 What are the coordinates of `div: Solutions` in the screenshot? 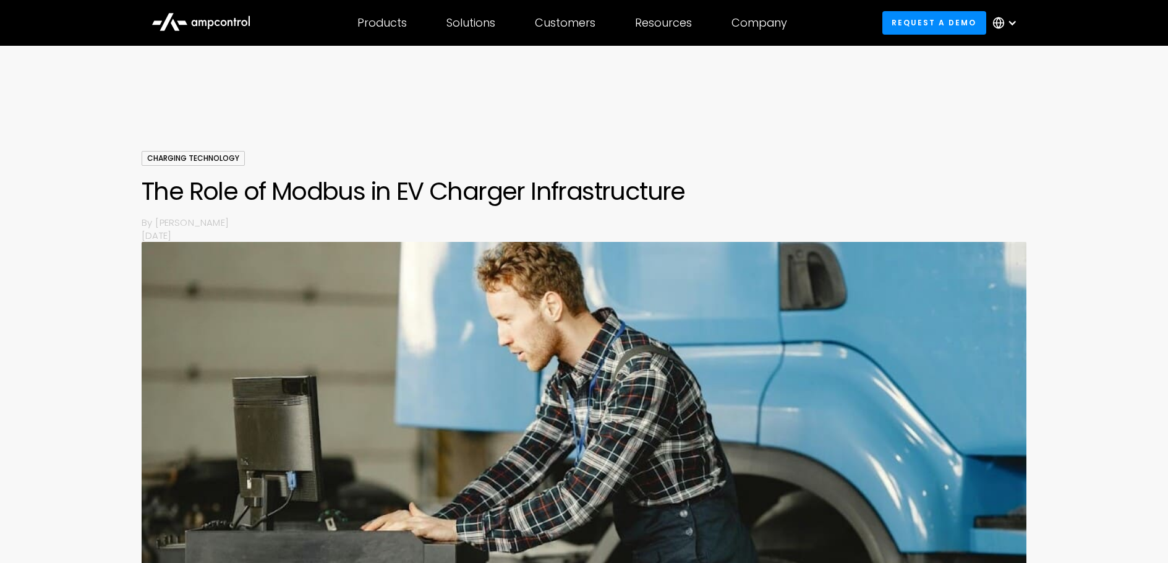 It's located at (471, 23).